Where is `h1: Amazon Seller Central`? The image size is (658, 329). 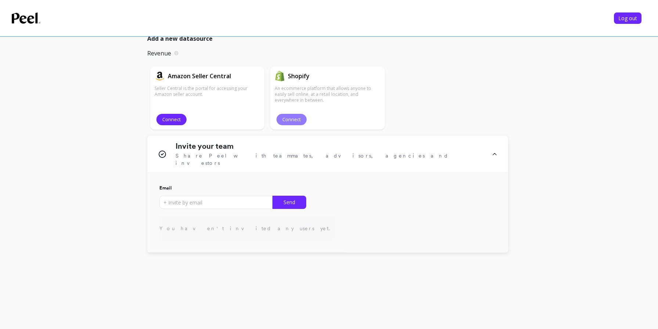 h1: Amazon Seller Central is located at coordinates (199, 76).